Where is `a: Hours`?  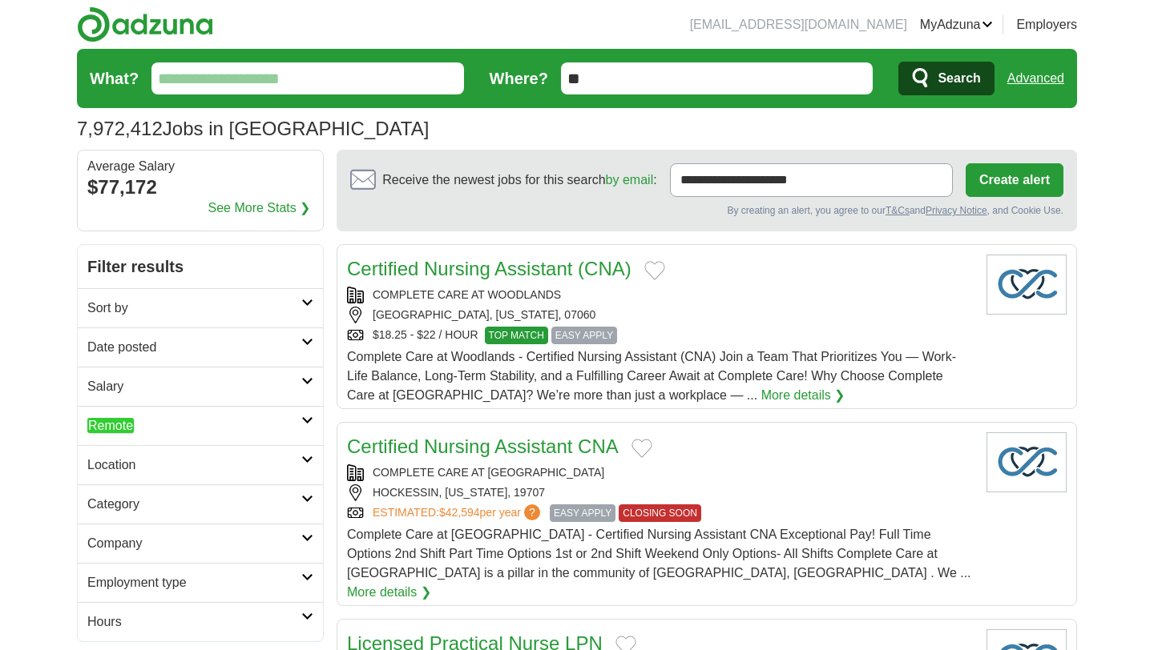 a: Hours is located at coordinates (200, 622).